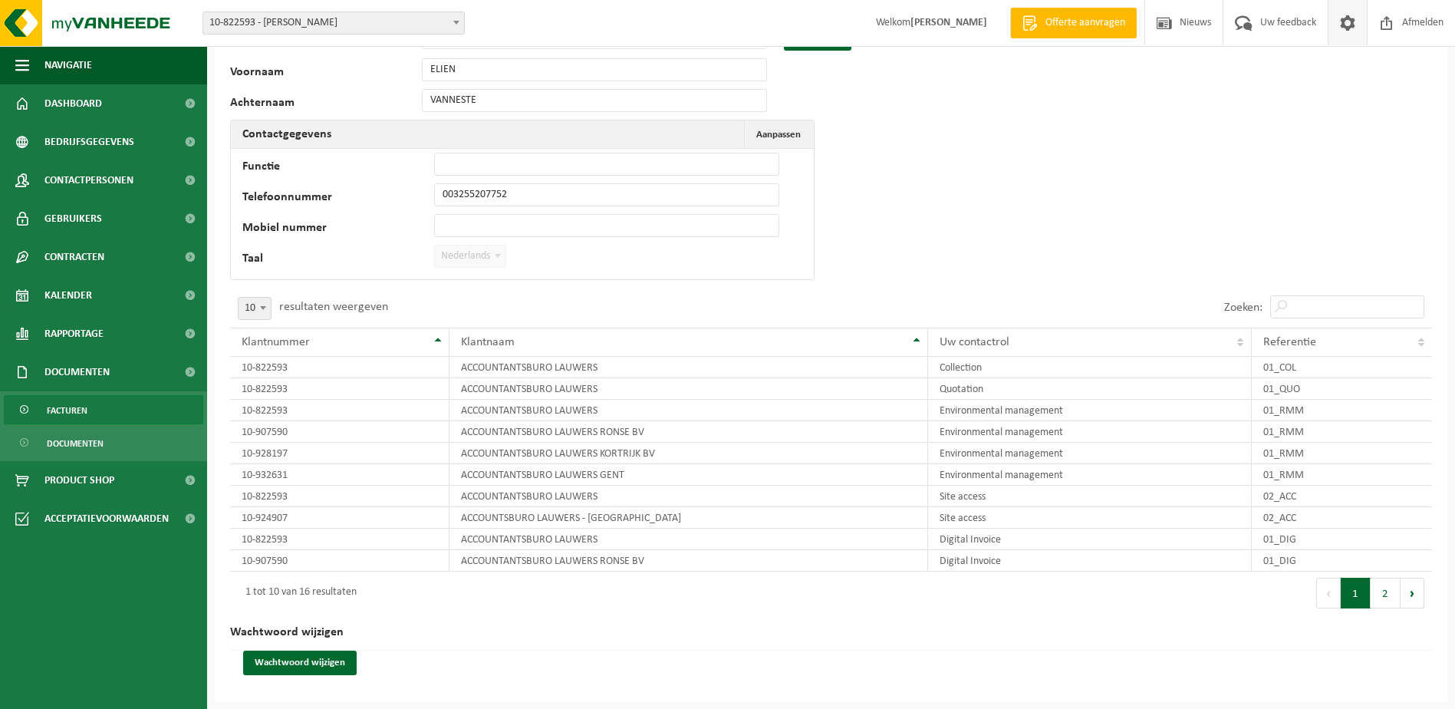 This screenshot has height=709, width=1455. I want to click on span: Gebruikers, so click(73, 219).